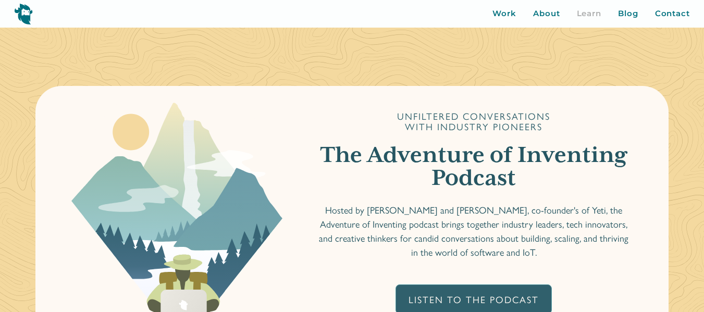 The width and height of the screenshot is (704, 312). What do you see at coordinates (672, 14) in the screenshot?
I see `a: Contact` at bounding box center [672, 14].